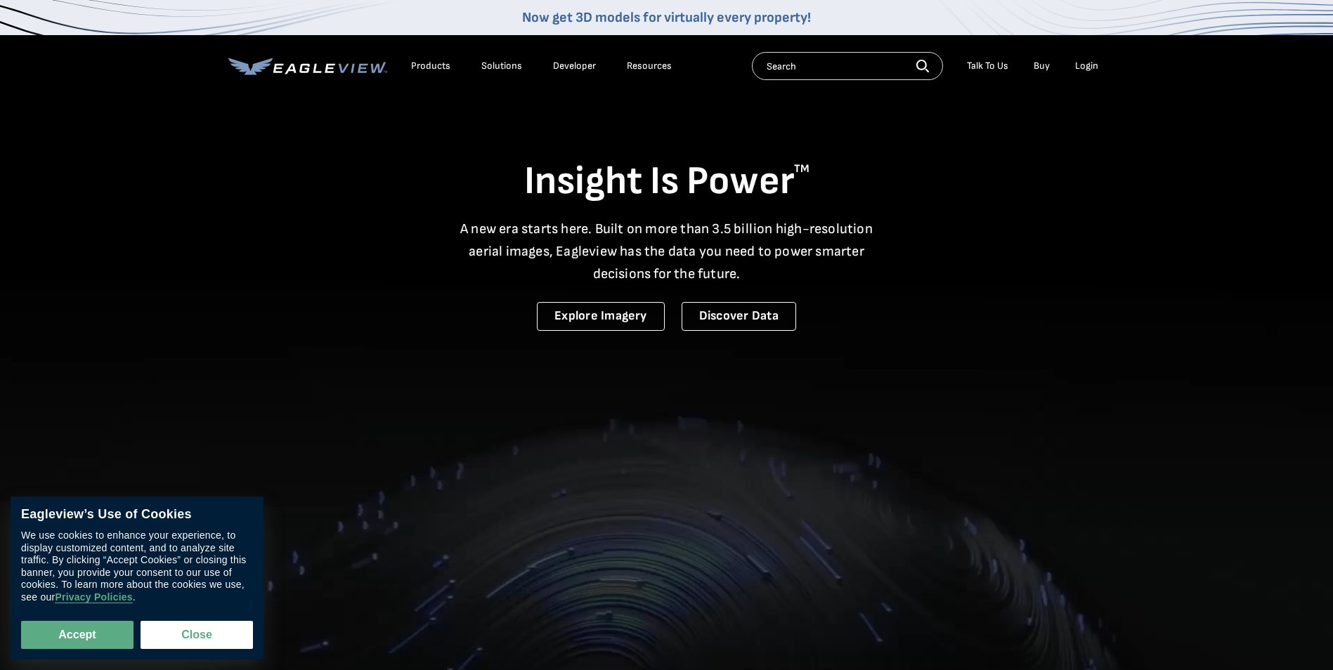  I want to click on sup: TM, so click(802, 169).